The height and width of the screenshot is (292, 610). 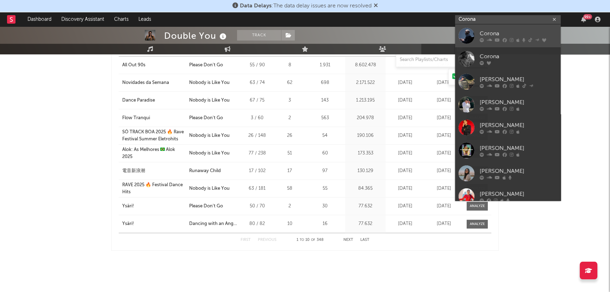 What do you see at coordinates (313, 240) in the screenshot?
I see `span: of` at bounding box center [313, 240].